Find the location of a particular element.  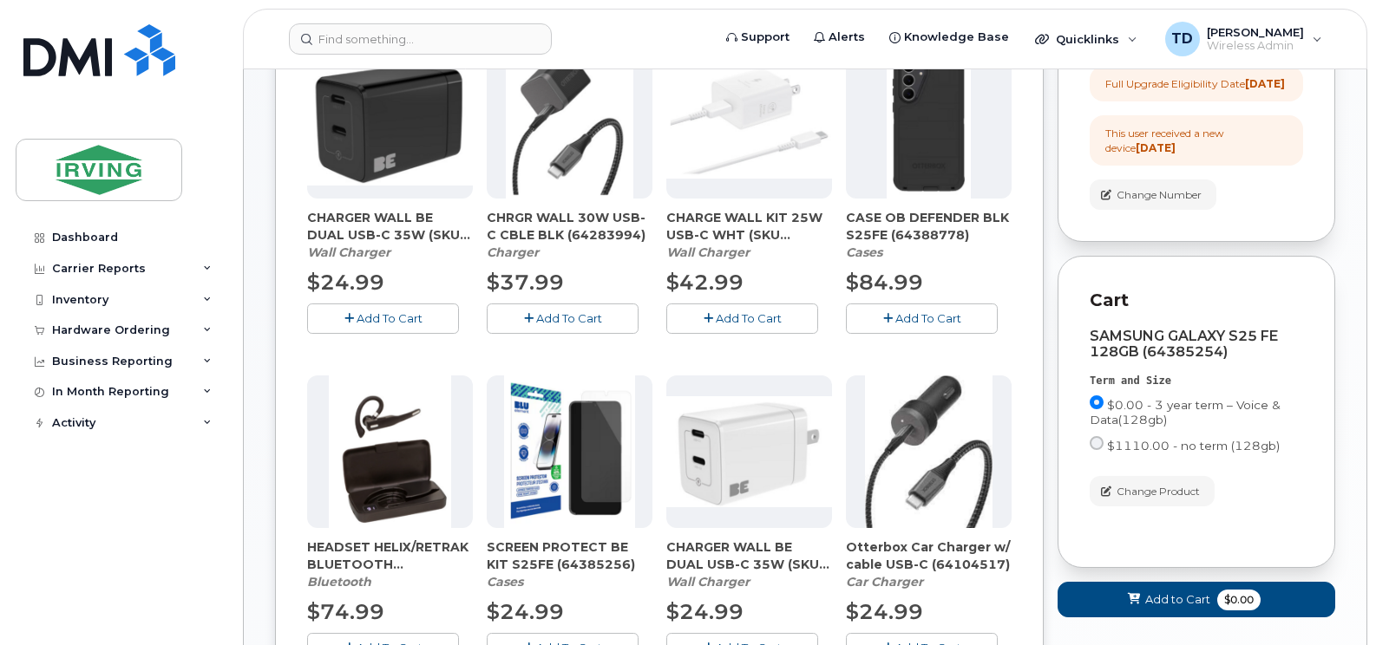

span: Change Number is located at coordinates (1159, 195).